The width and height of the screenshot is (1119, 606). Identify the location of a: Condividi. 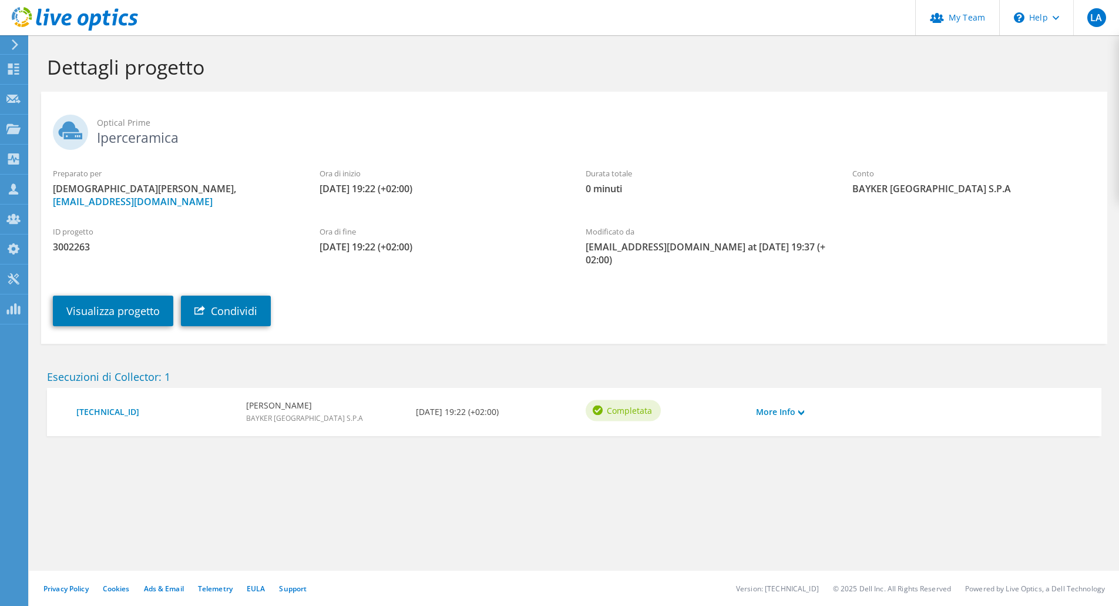
(226, 311).